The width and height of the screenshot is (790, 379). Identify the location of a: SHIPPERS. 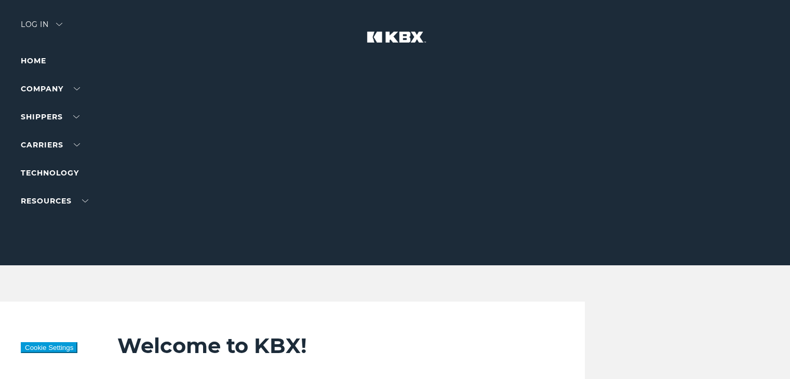
(50, 117).